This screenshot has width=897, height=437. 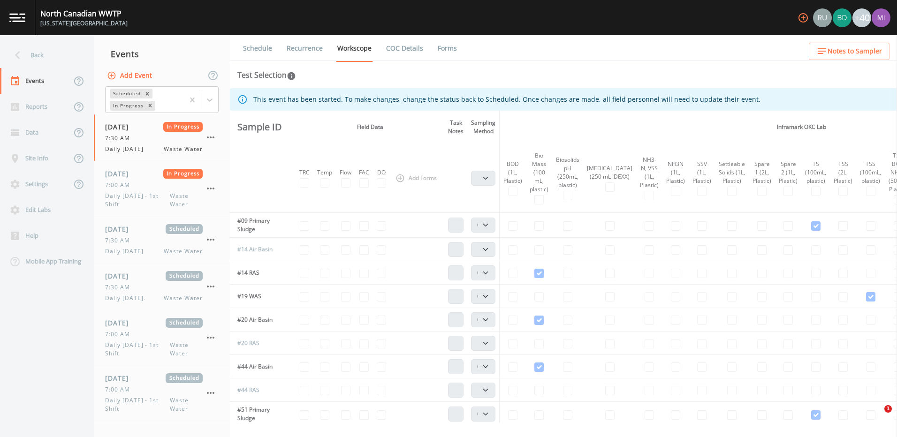 I want to click on div: Remove In Progress, so click(x=150, y=106).